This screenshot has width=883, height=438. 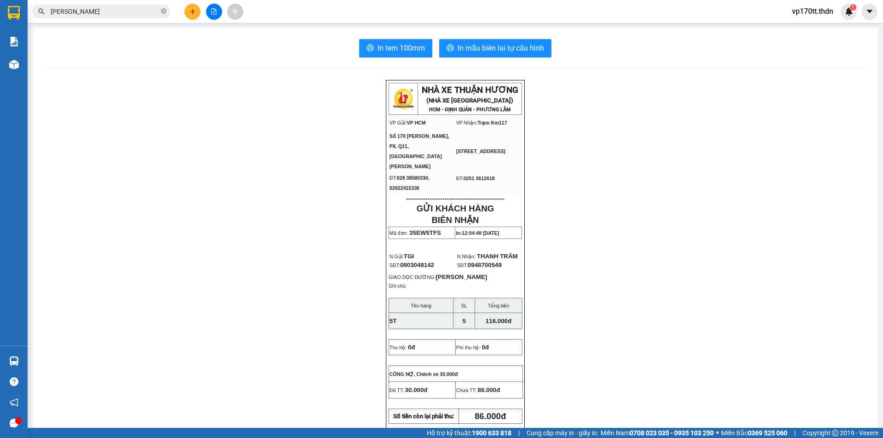 What do you see at coordinates (464, 321) in the screenshot?
I see `span: 5` at bounding box center [464, 321].